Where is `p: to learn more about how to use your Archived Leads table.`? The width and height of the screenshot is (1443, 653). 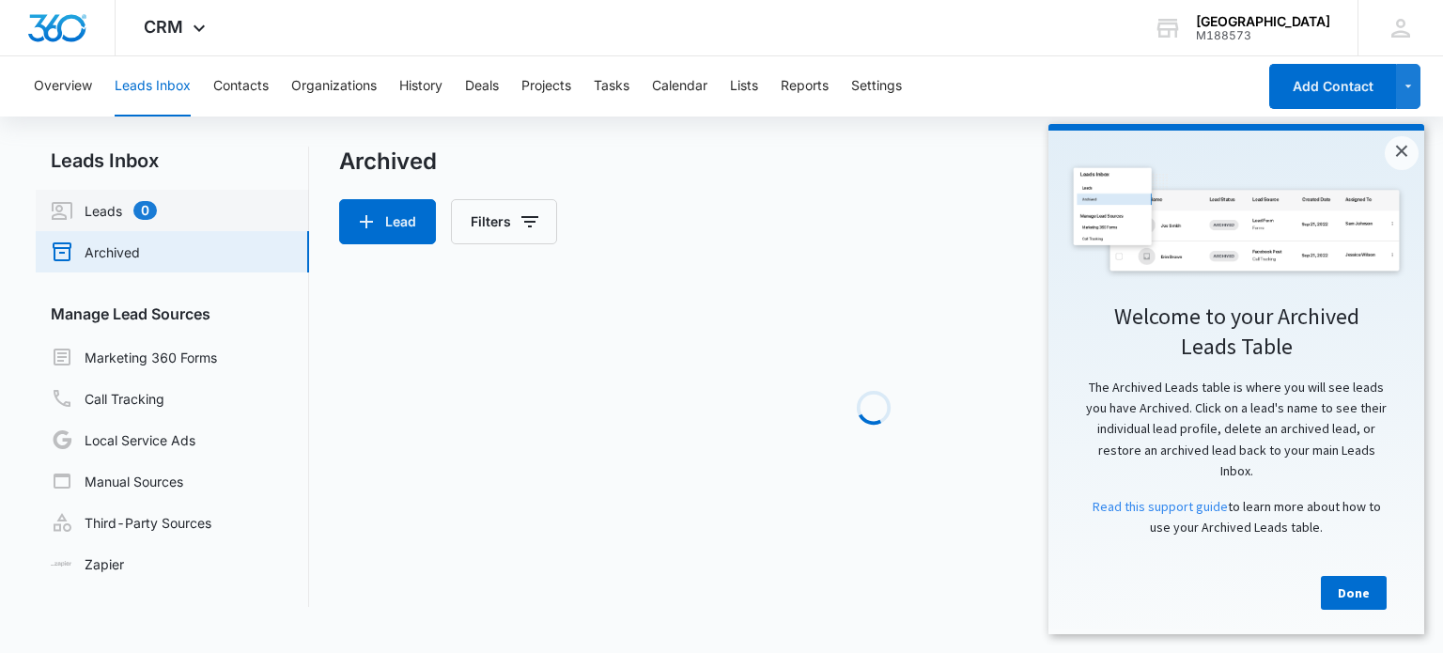
p: to learn more about how to use your Archived Leads table. is located at coordinates (188, 393).